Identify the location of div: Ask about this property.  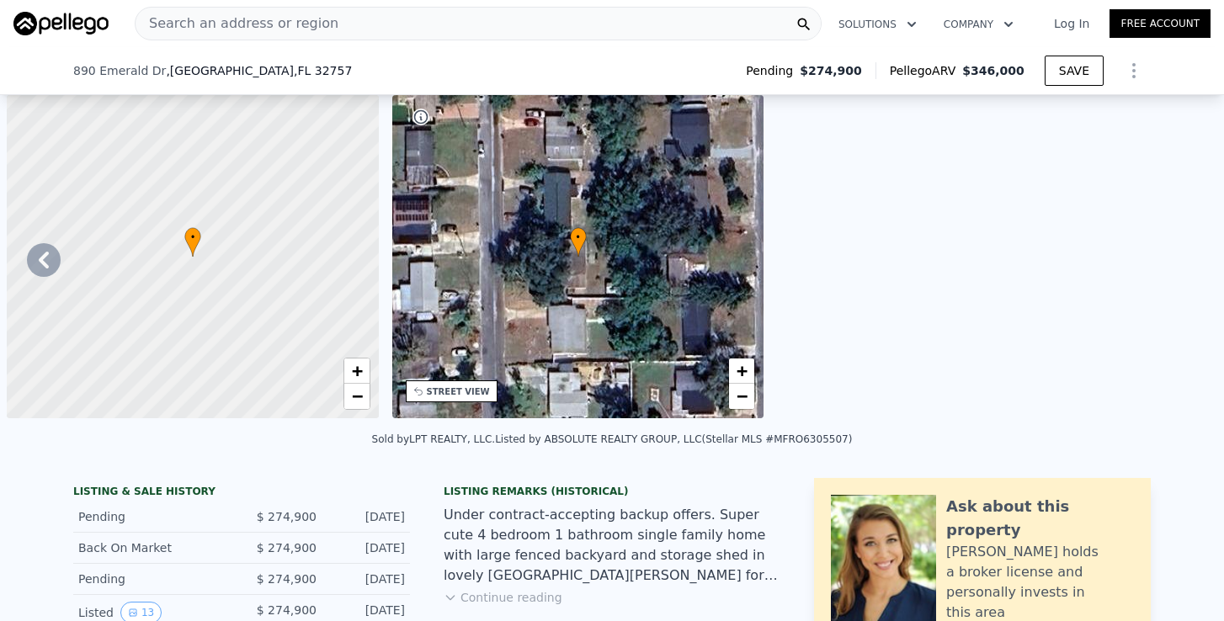
(1039, 518).